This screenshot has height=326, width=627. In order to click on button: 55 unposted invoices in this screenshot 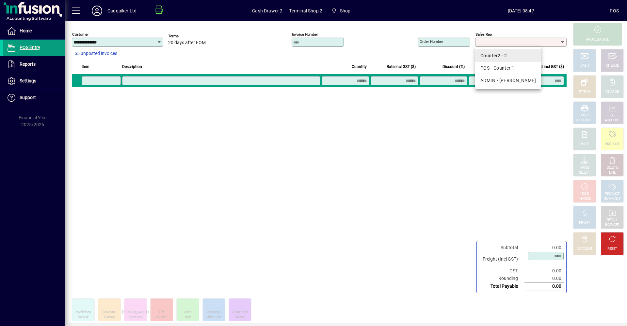, I will do `click(96, 54)`.